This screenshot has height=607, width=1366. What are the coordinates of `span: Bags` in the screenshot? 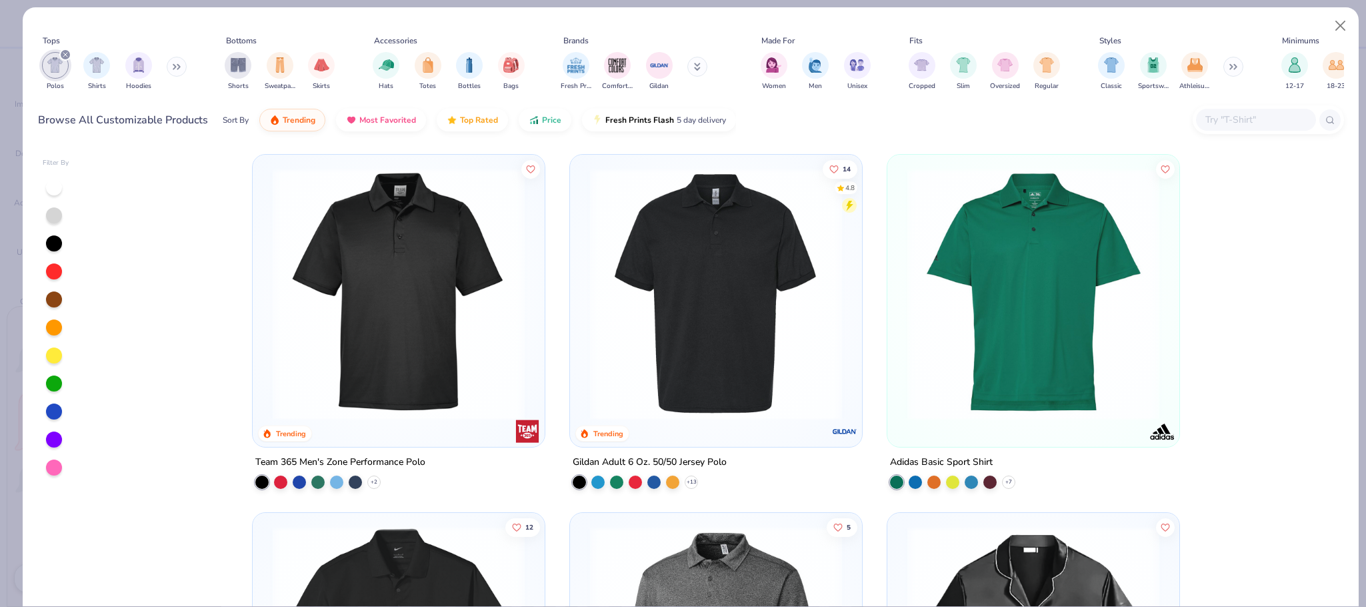 It's located at (511, 86).